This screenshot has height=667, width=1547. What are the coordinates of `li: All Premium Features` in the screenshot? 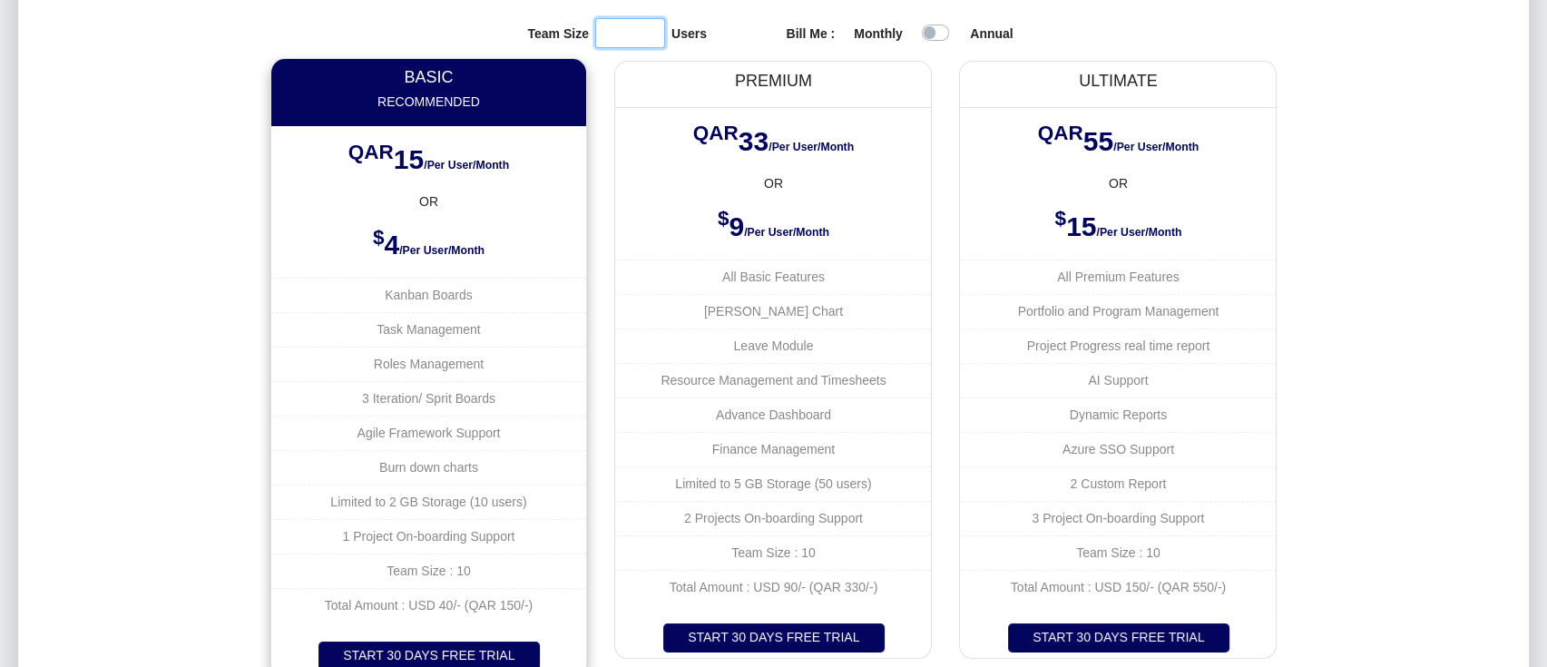 It's located at (1118, 277).